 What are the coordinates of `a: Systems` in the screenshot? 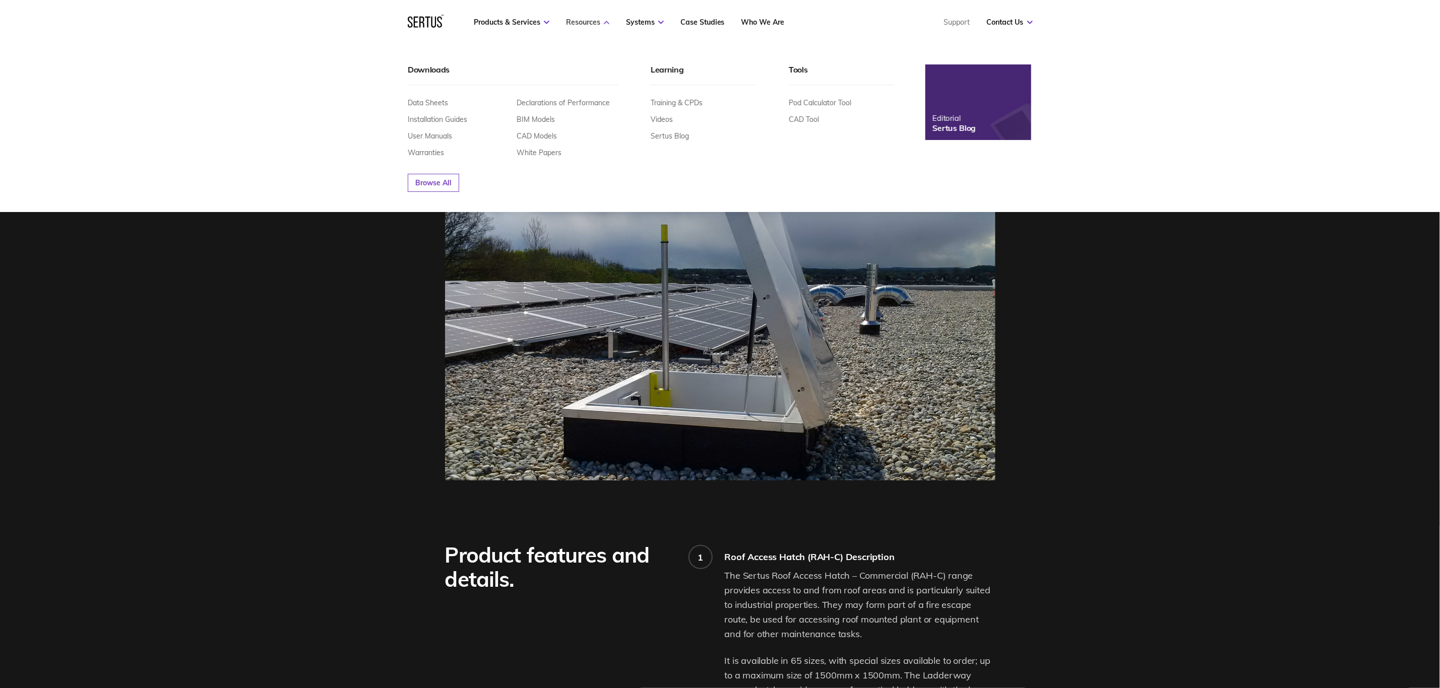 It's located at (645, 22).